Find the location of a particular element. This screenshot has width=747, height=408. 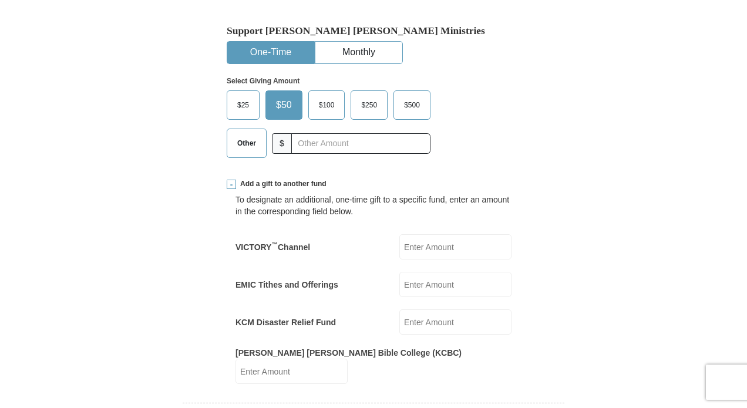

sup: ™ is located at coordinates (274, 244).